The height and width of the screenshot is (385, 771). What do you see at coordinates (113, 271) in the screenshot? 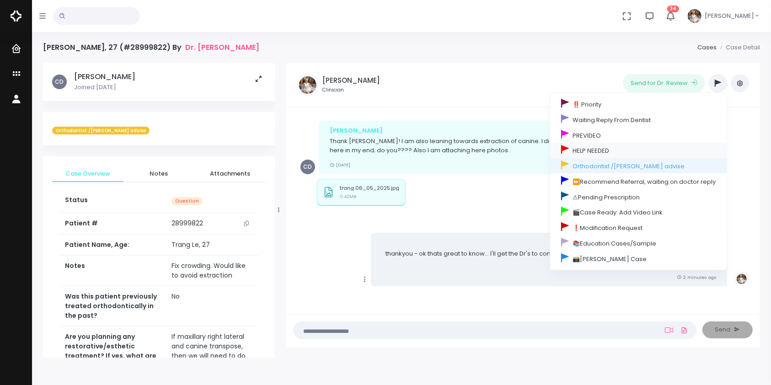
I see `th: Notes` at bounding box center [113, 271].